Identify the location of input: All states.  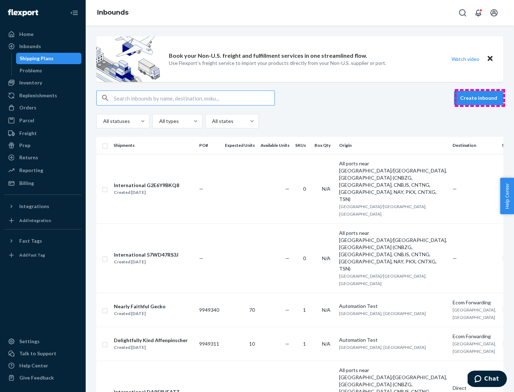
(212, 121).